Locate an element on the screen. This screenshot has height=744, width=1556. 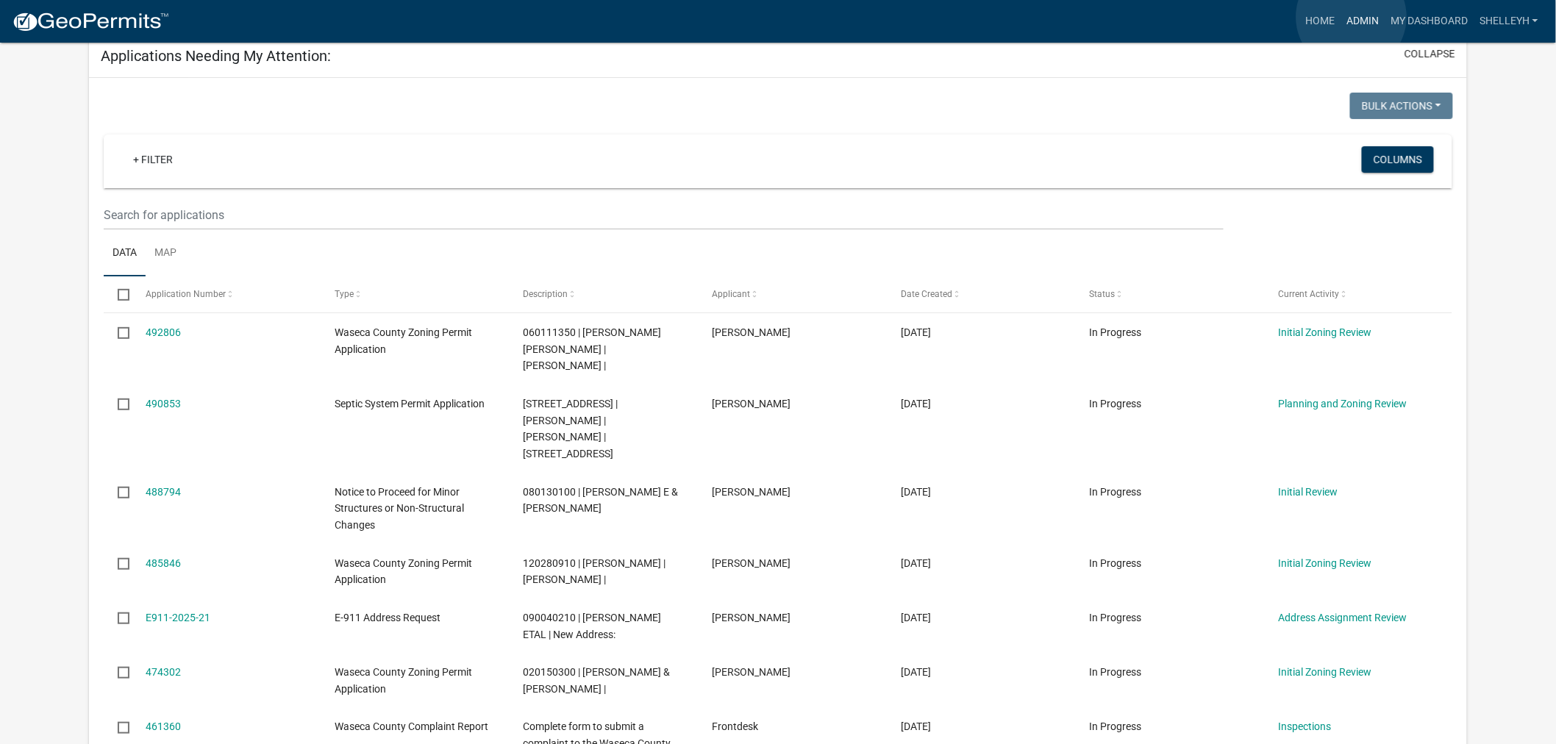
span: Kim Kasl is located at coordinates (751, 672).